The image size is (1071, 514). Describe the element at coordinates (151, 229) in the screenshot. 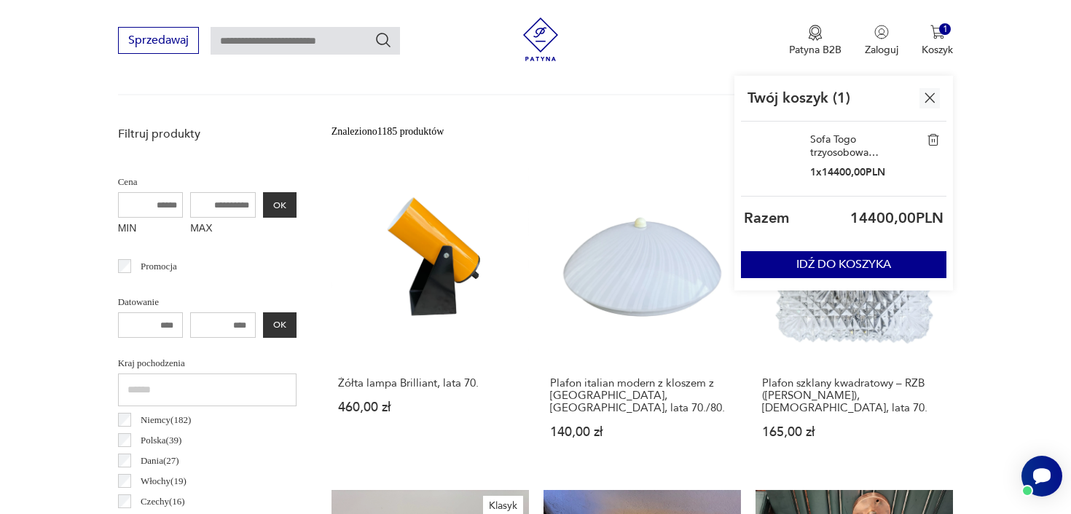

I see `label: MIN` at that location.